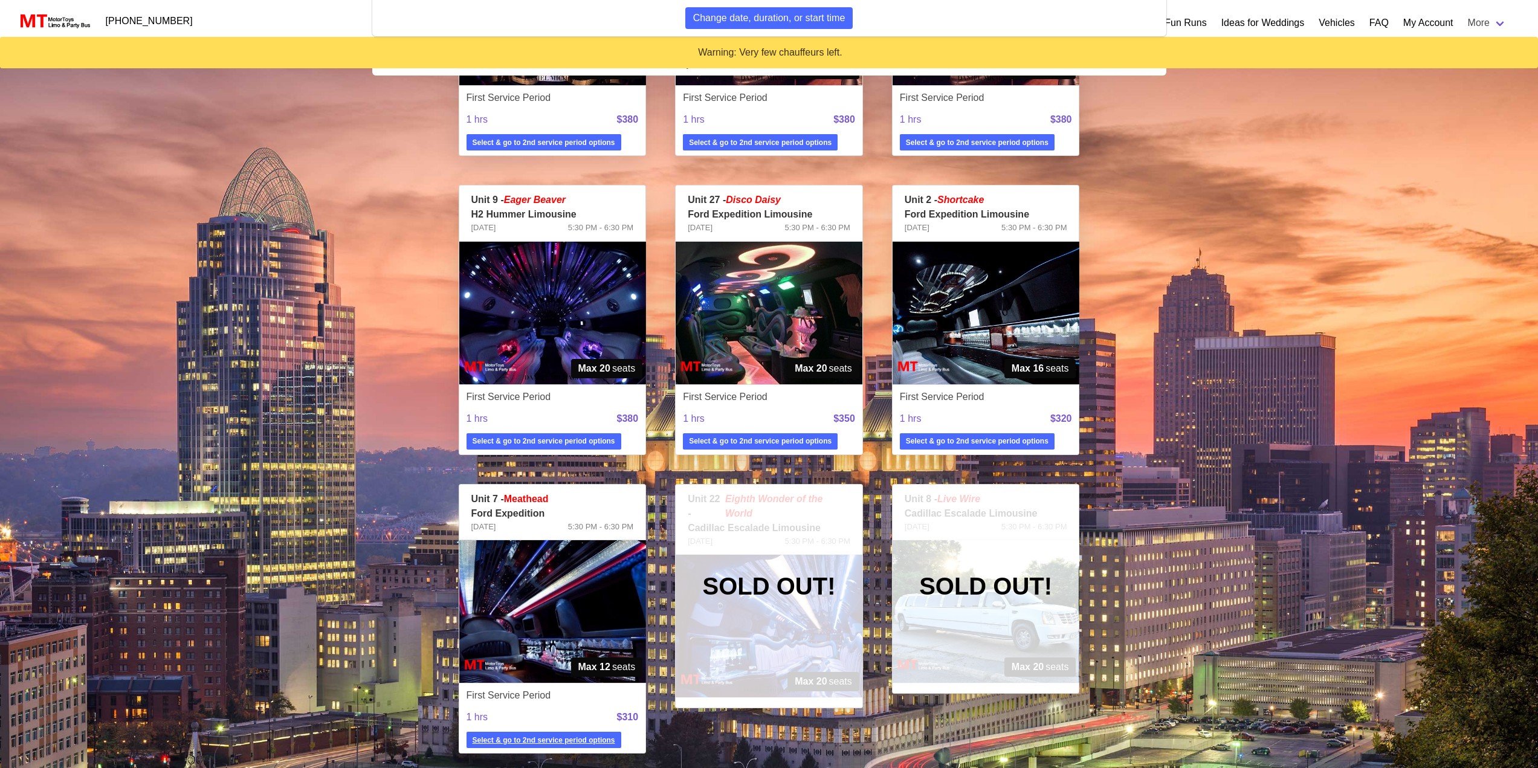 Image resolution: width=1538 pixels, height=768 pixels. I want to click on img: 07%2002.jpg, so click(552, 612).